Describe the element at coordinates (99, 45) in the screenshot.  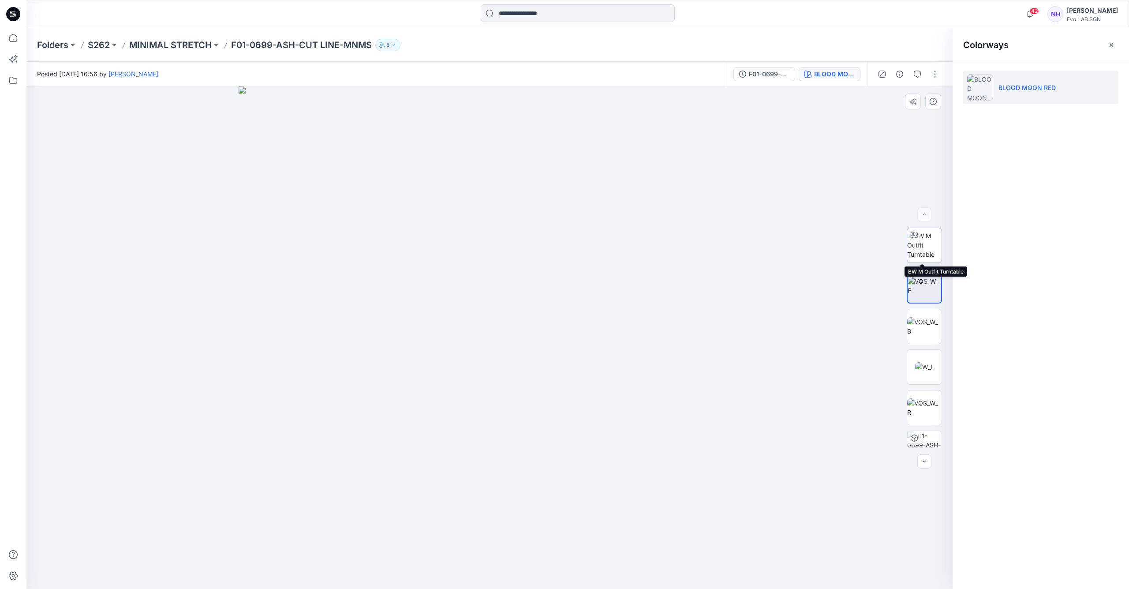
I see `a: S262` at that location.